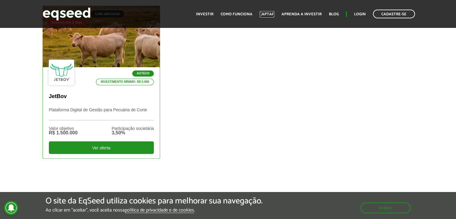 Image resolution: width=456 pixels, height=219 pixels. I want to click on div: R$ 1.500.000, so click(63, 133).